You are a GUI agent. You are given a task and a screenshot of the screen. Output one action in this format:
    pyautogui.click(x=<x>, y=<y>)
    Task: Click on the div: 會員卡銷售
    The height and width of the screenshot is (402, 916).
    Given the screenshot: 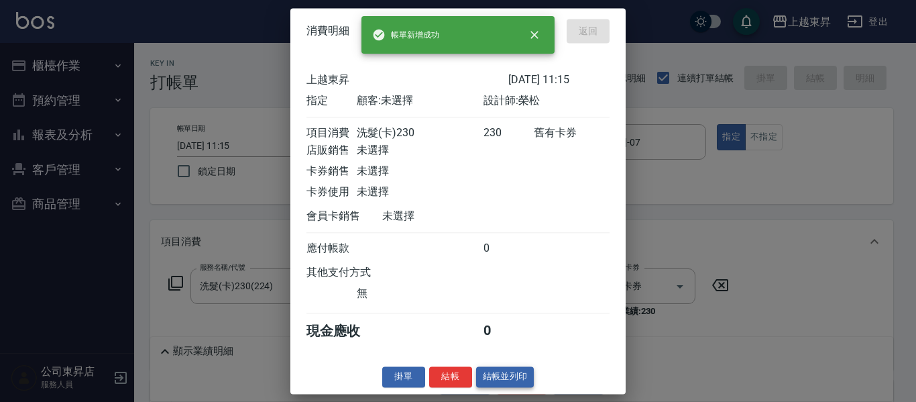 What is the action you would take?
    pyautogui.click(x=344, y=216)
    